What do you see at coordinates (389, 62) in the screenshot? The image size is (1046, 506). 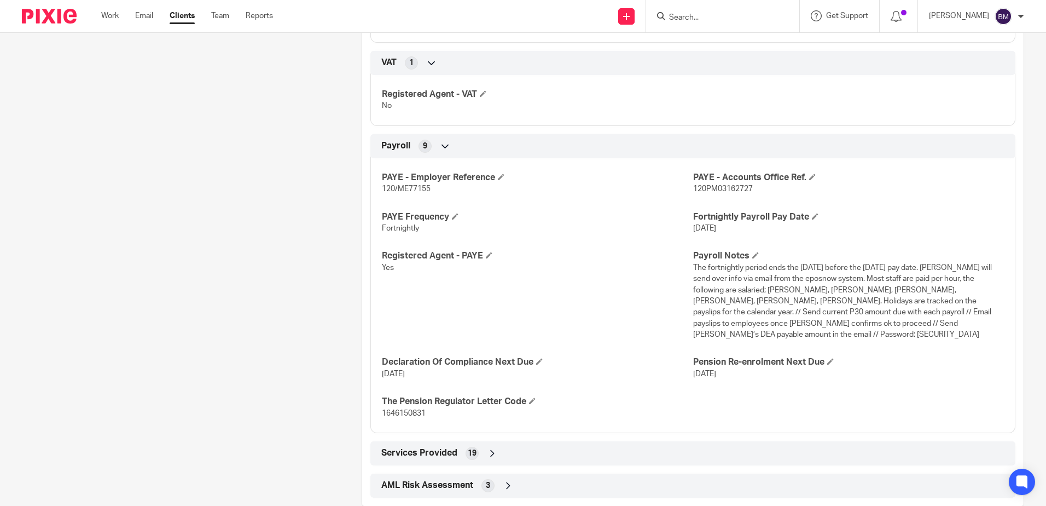 I see `span: VAT` at bounding box center [389, 62].